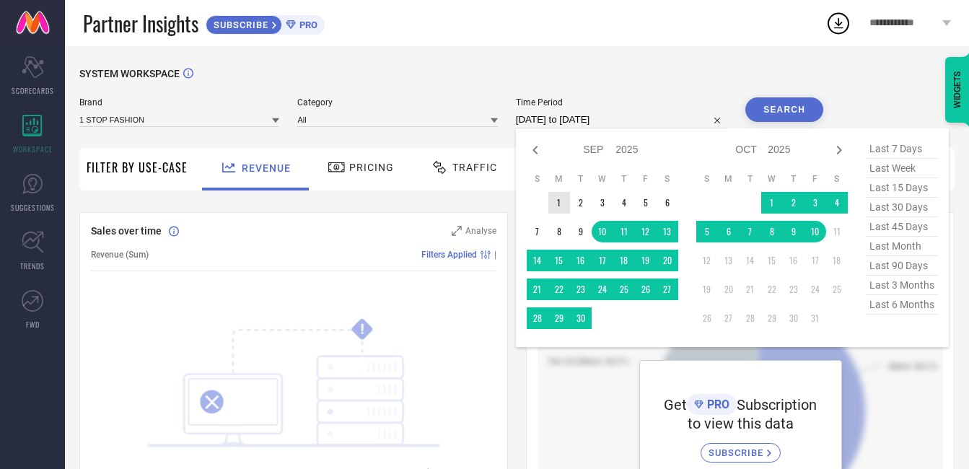 The height and width of the screenshot is (469, 969). I want to click on span: Analyse, so click(480, 231).